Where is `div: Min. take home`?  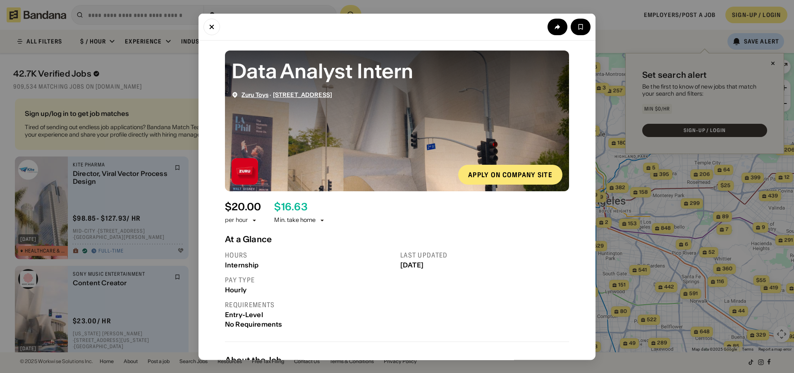
div: Min. take home is located at coordinates (300, 220).